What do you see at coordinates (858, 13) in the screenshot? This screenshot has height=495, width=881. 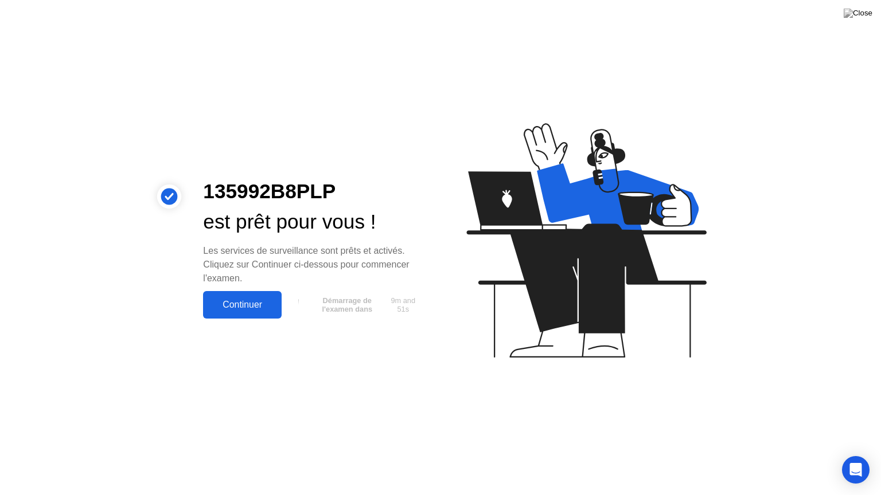 I see `img: Close` at bounding box center [858, 13].